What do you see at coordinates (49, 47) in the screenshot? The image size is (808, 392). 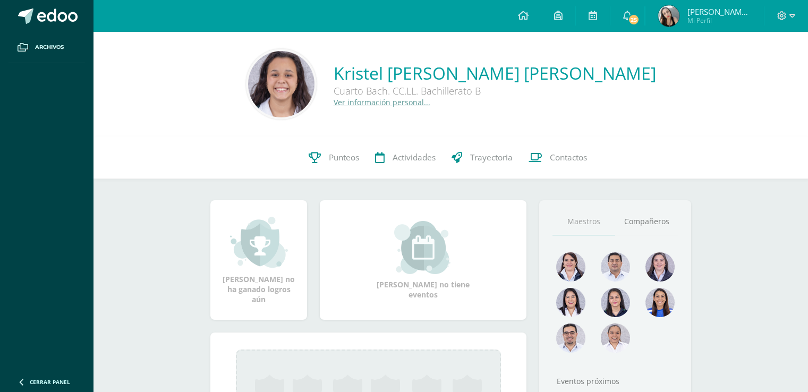 I see `span: Archivos` at bounding box center [49, 47].